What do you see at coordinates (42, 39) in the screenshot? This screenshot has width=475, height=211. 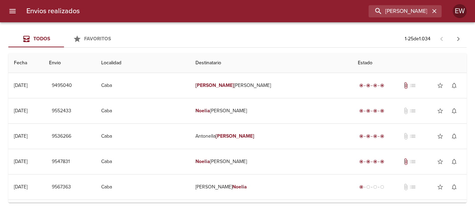 I see `span: Todos` at bounding box center [42, 39].